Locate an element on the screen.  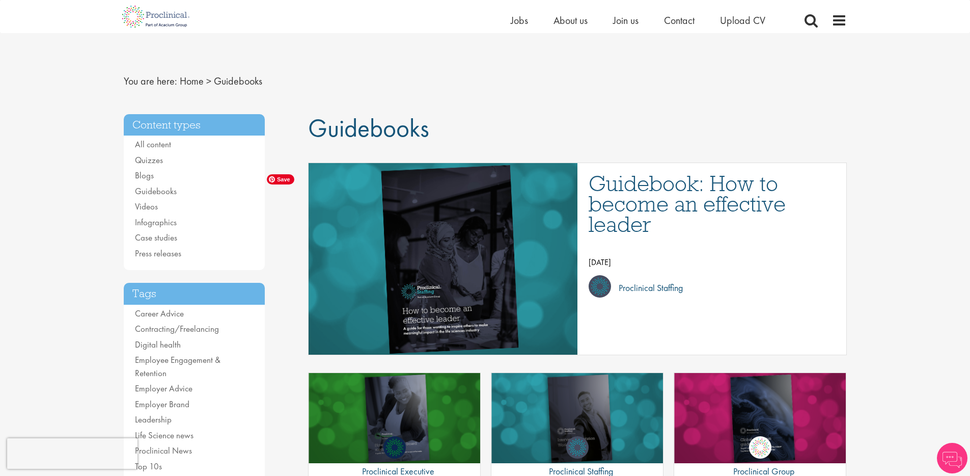
a: Career Advice is located at coordinates (159, 313).